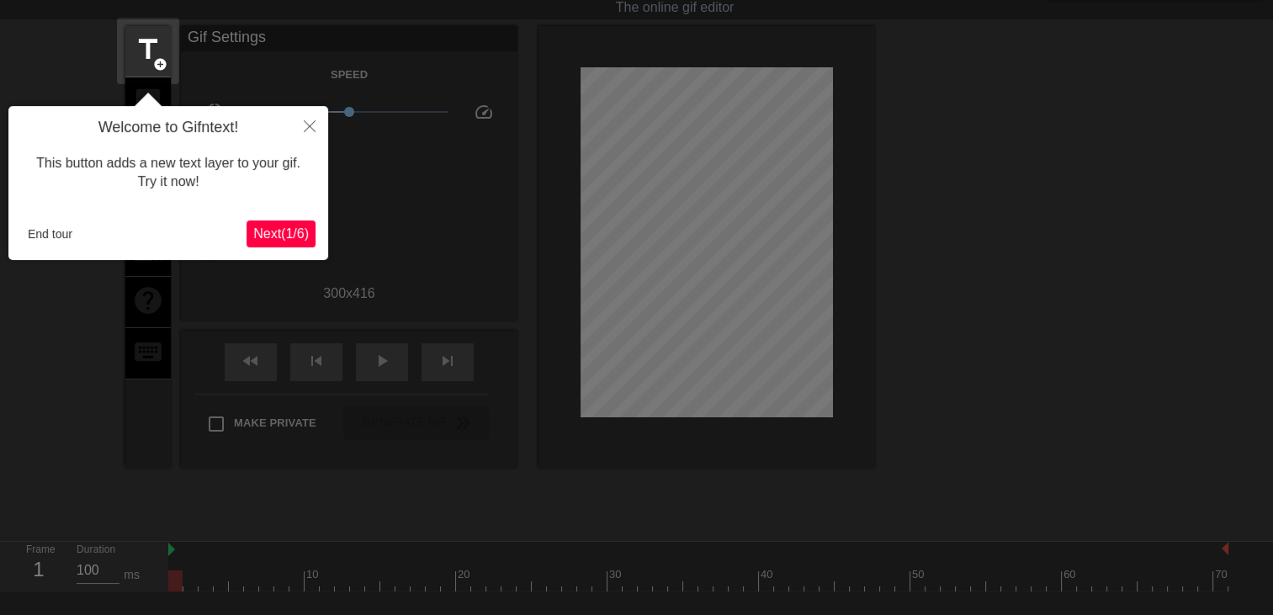  I want to click on button: Close, so click(310, 125).